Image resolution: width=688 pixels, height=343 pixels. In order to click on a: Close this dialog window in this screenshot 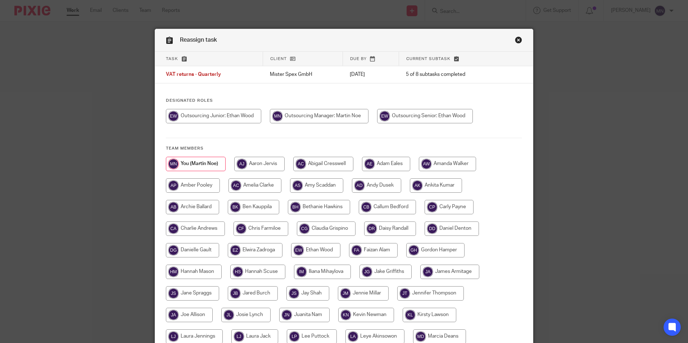, I will do `click(519, 41)`.